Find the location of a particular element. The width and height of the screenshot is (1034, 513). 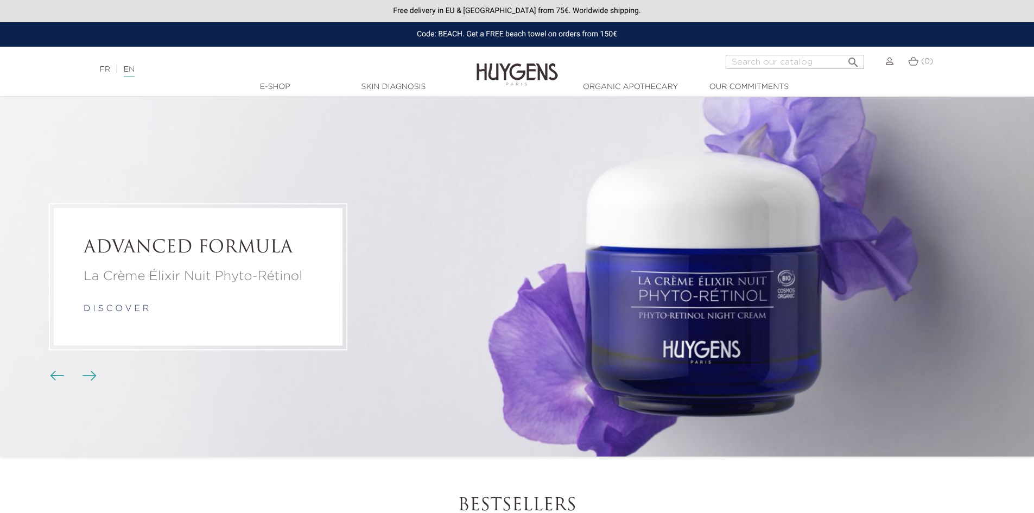

a: Organic Apothecary is located at coordinates (631, 87).